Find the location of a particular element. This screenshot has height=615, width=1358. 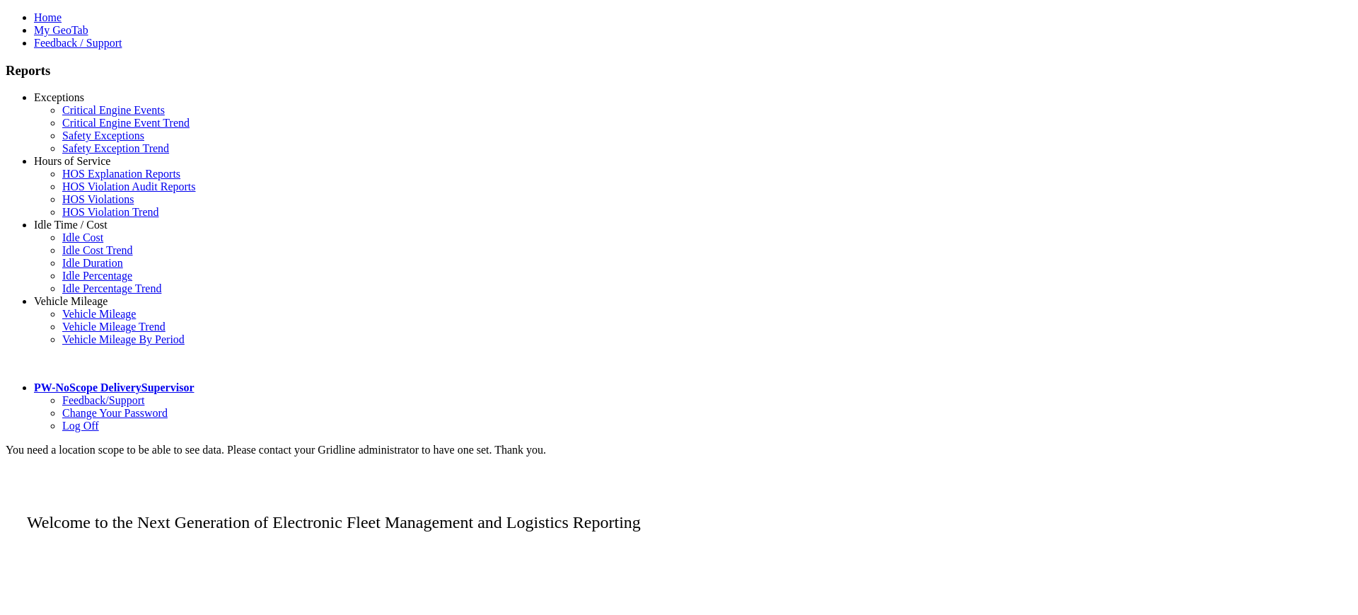

a: Home is located at coordinates (47, 17).